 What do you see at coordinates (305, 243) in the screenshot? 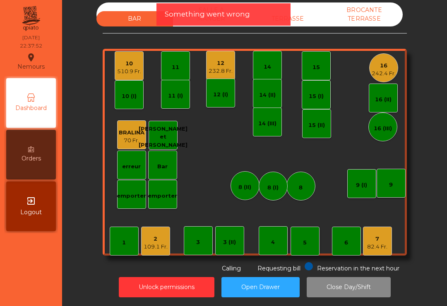
I see `div: 5` at bounding box center [305, 243].